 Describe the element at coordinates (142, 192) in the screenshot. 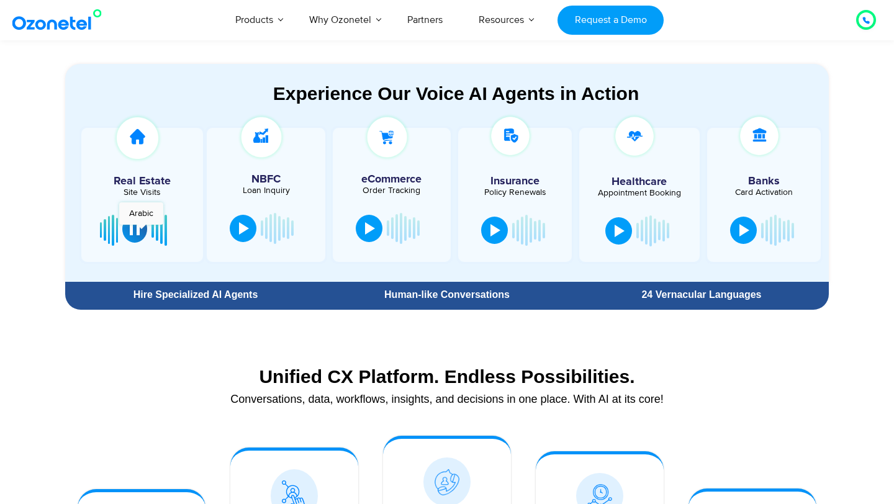

I see `div: Site Visits` at that location.